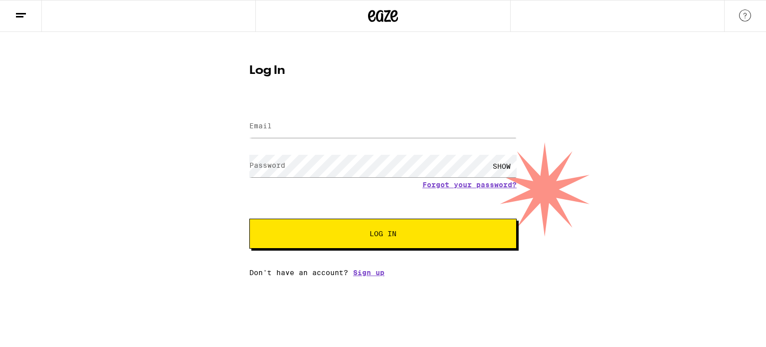 The height and width of the screenshot is (347, 766). Describe the element at coordinates (383, 71) in the screenshot. I see `h1: Log In` at that location.